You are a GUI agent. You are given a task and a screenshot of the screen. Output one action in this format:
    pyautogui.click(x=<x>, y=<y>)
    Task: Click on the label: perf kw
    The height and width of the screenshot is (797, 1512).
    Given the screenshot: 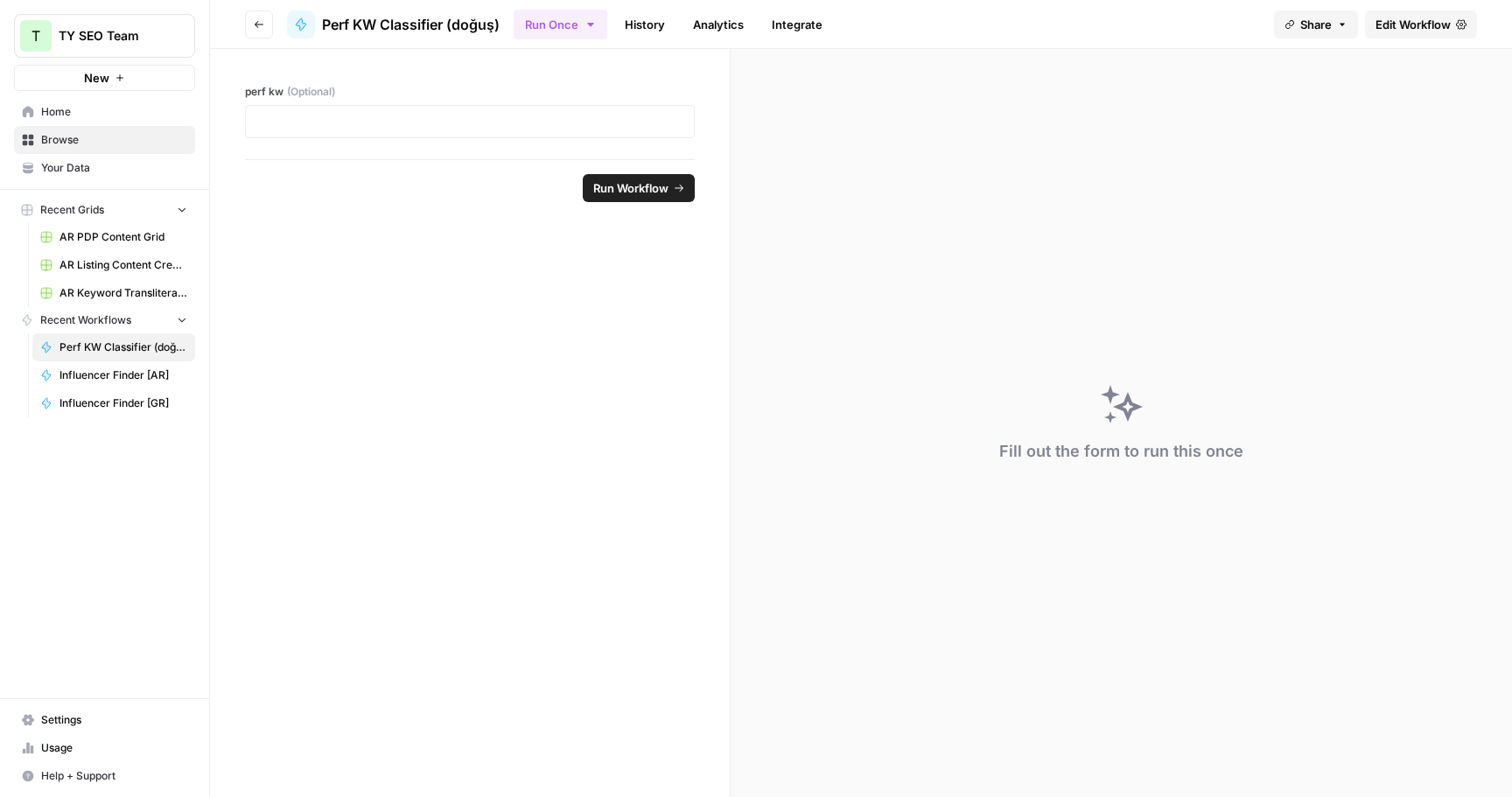 What is the action you would take?
    pyautogui.click(x=470, y=92)
    